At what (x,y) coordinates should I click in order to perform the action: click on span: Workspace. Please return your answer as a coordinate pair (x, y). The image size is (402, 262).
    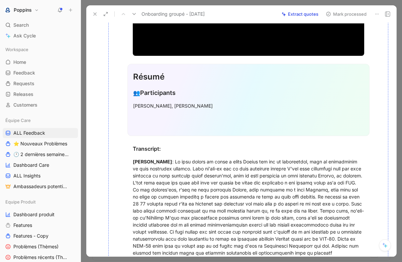
    Looking at the image, I should click on (17, 49).